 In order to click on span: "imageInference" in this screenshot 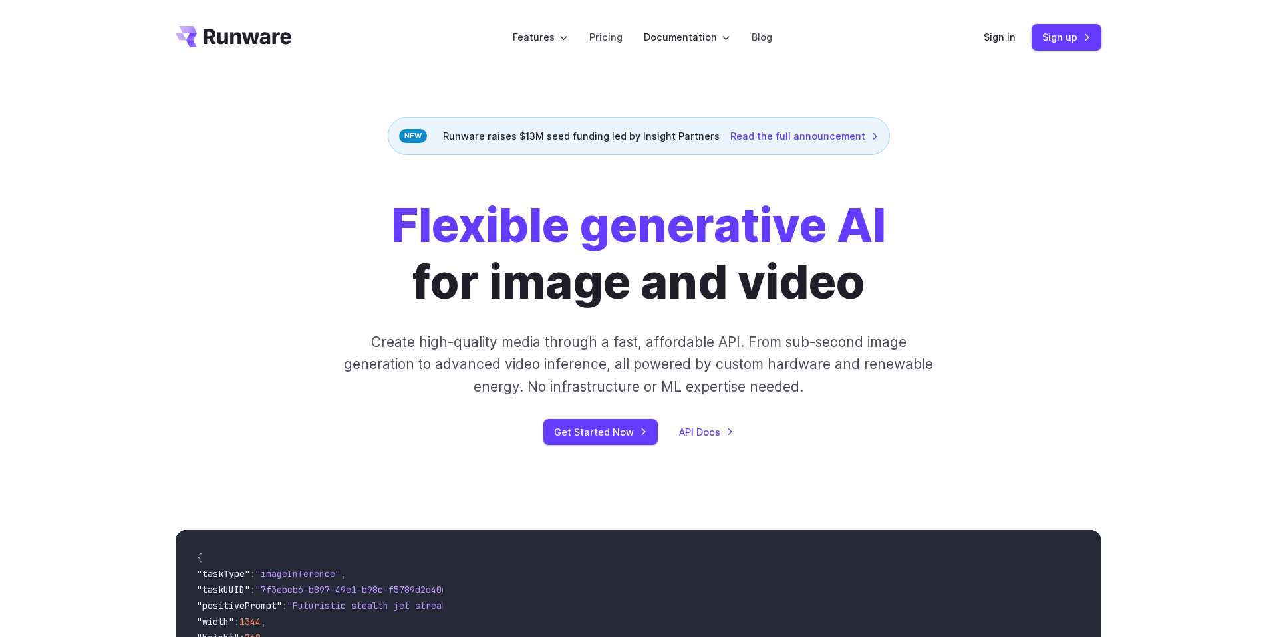, I will do `click(298, 574)`.